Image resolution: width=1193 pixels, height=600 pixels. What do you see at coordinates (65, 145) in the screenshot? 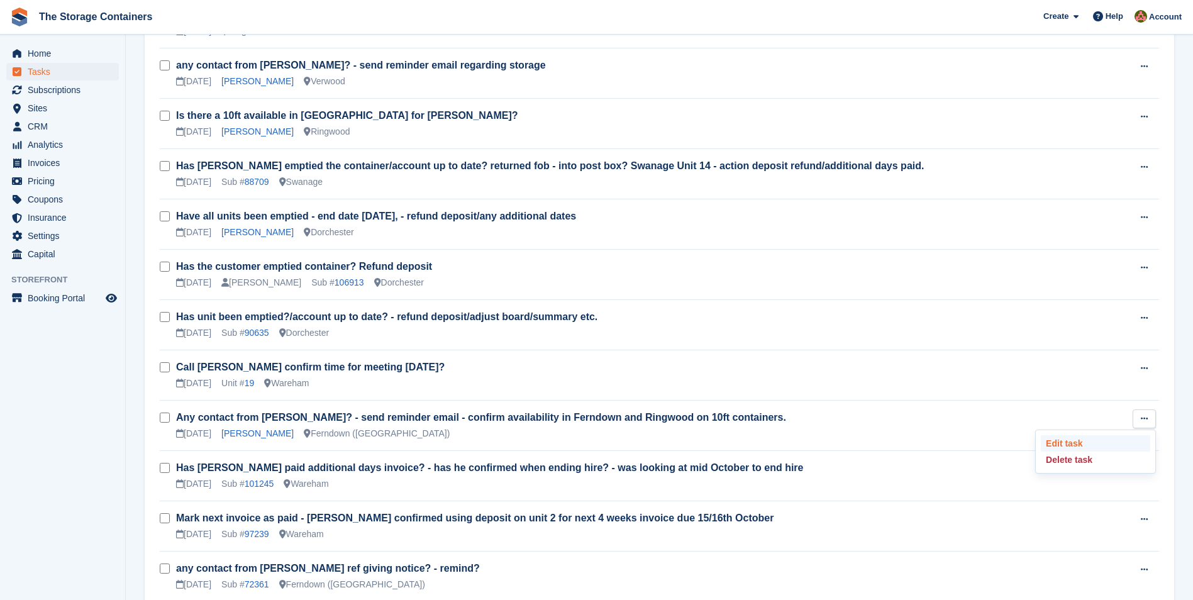
I see `span: Analytics` at bounding box center [65, 145].